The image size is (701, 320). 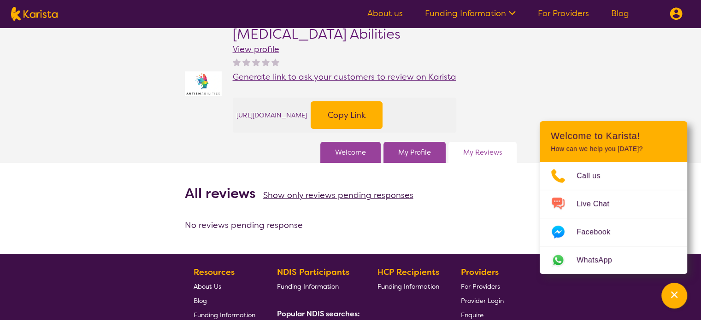 What do you see at coordinates (351, 225) in the screenshot?
I see `div: No reviews pending response` at bounding box center [351, 225].